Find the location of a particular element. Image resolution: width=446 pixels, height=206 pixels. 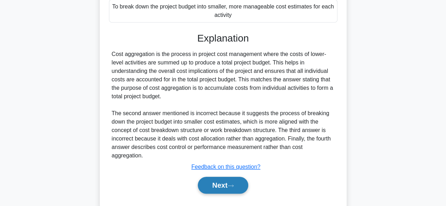

div: Cost aggregation is the process in project cost management where the costs of lower-level activit... is located at coordinates (223, 105).